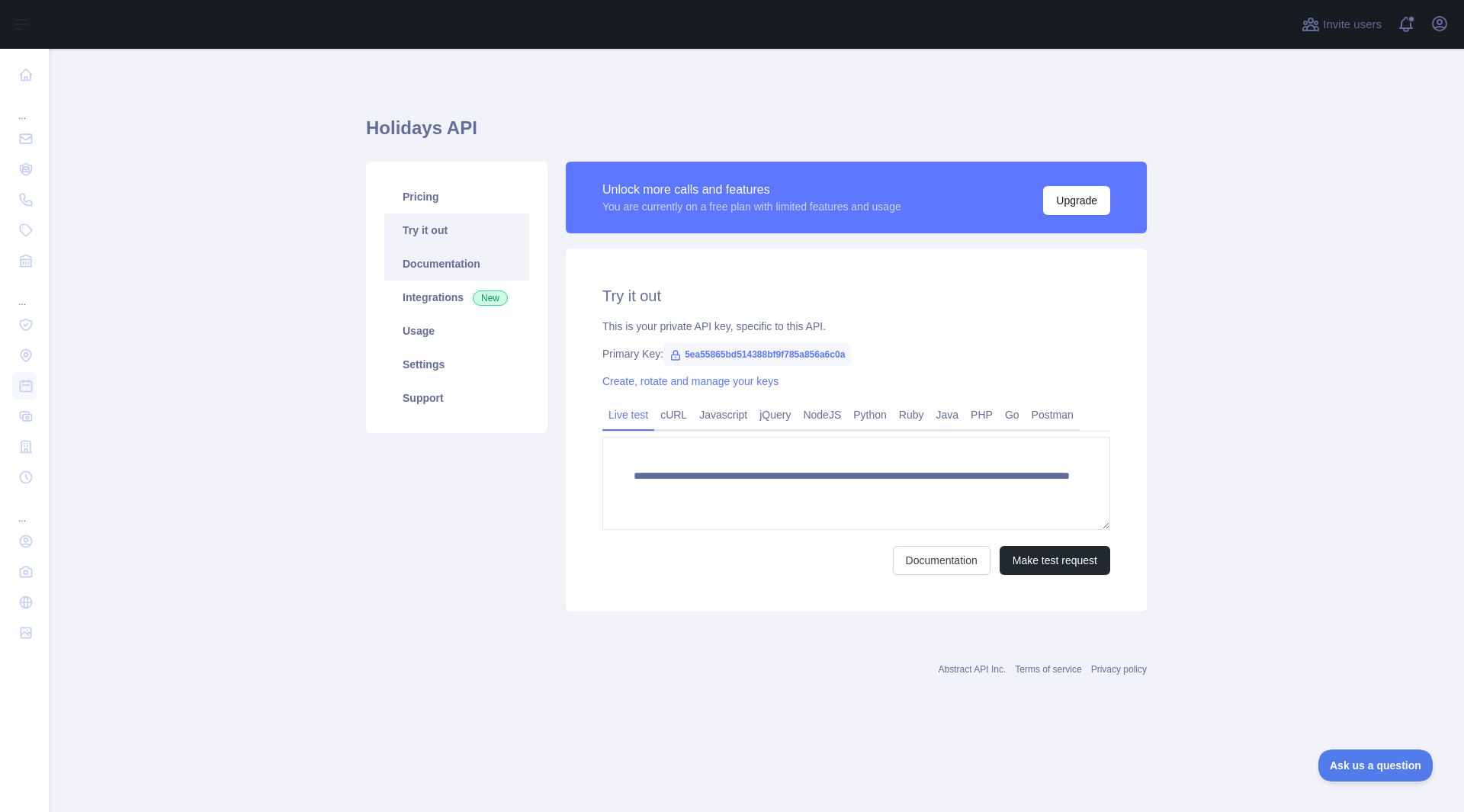  Describe the element at coordinates (1048, 669) in the screenshot. I see `a: Terms of service` at that location.